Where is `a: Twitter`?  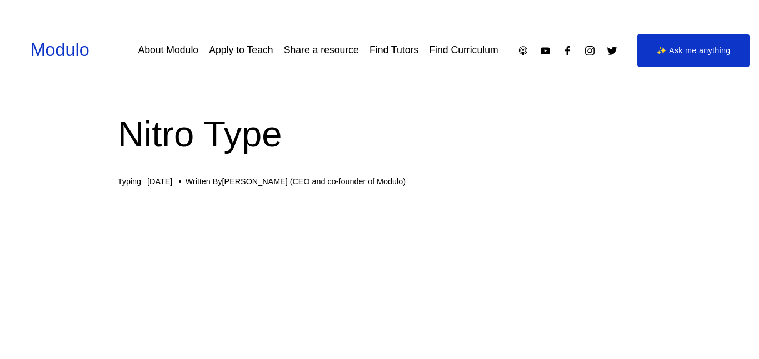 a: Twitter is located at coordinates (612, 51).